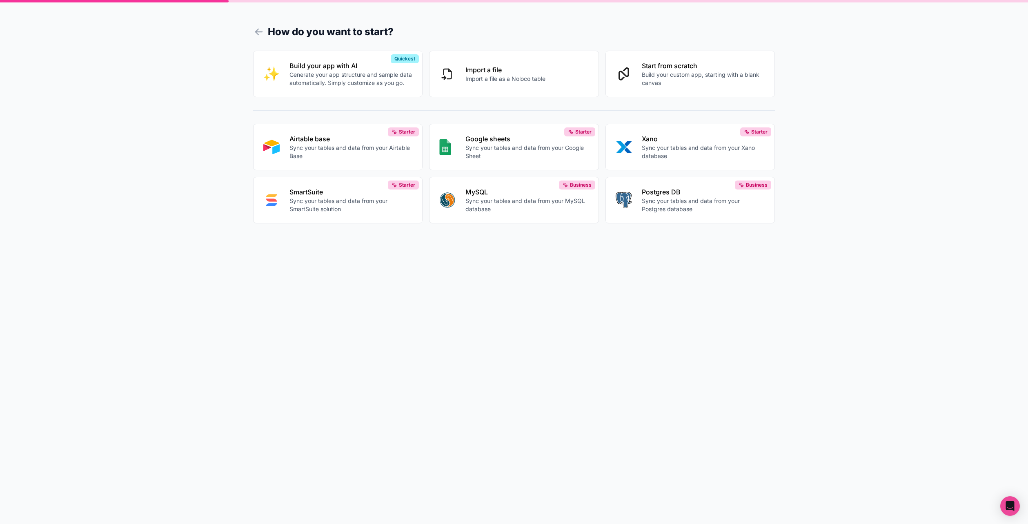 Image resolution: width=1028 pixels, height=524 pixels. What do you see at coordinates (506, 70) in the screenshot?
I see `p: Import a file` at bounding box center [506, 70].